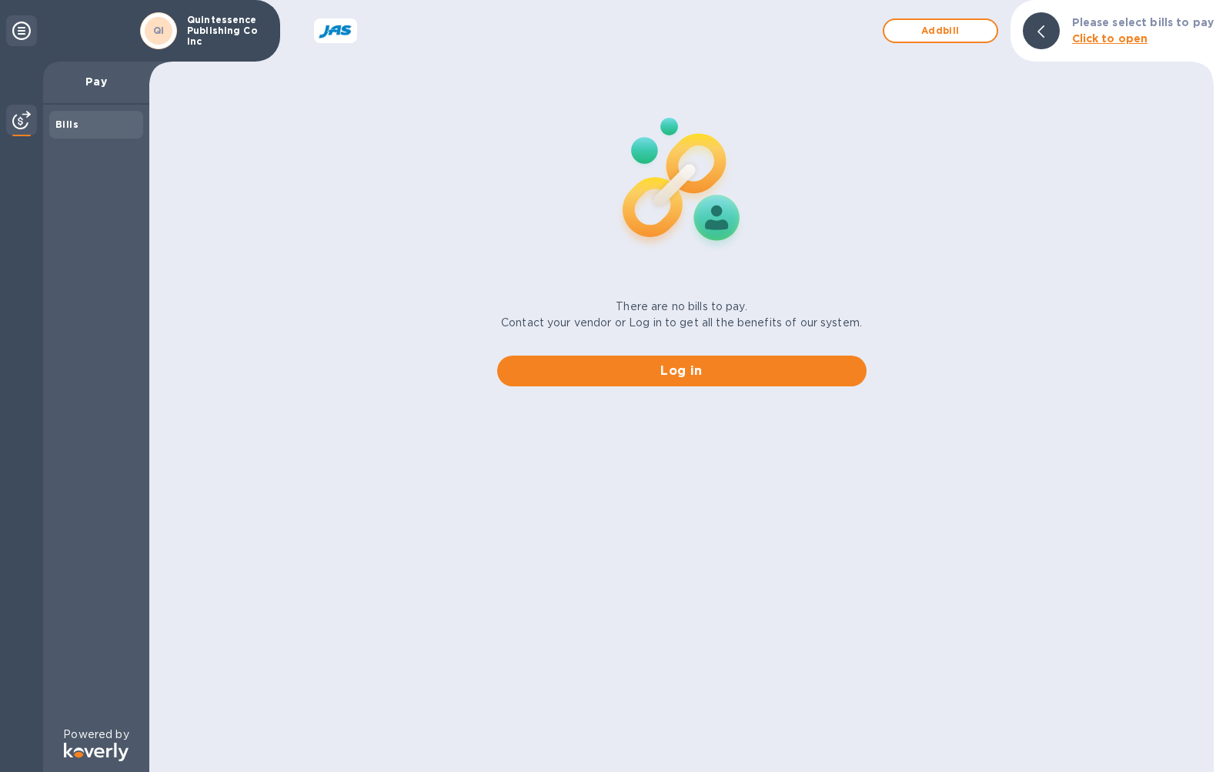  Describe the element at coordinates (681, 315) in the screenshot. I see `p: There are no bills to pay. Contact your vendor or Log in to get all the benefits of our system.` at that location.